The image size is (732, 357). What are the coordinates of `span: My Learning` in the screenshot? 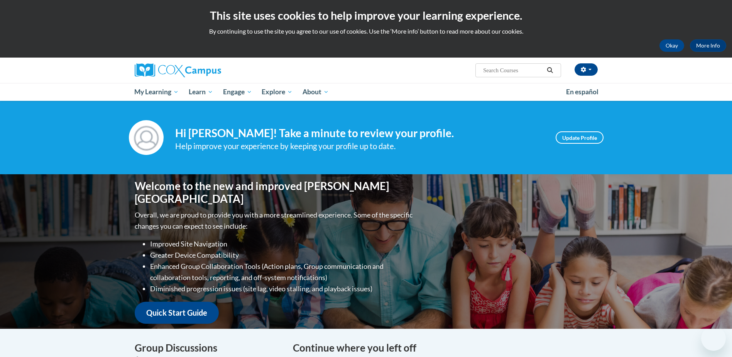 It's located at (156, 92).